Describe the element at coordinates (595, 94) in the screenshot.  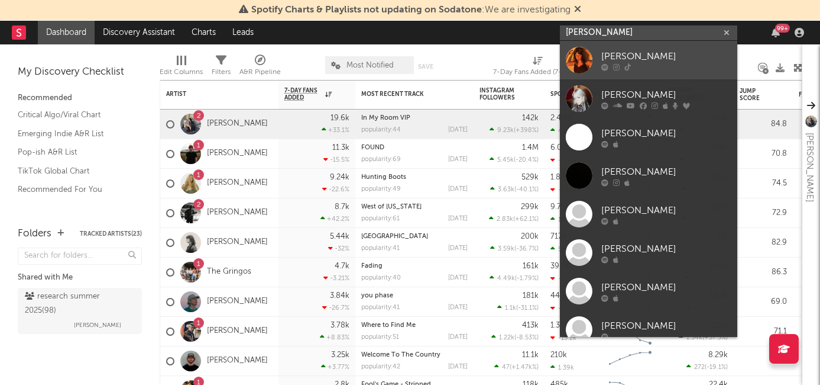
I see `div: Spotify Monthly Listeners` at that location.